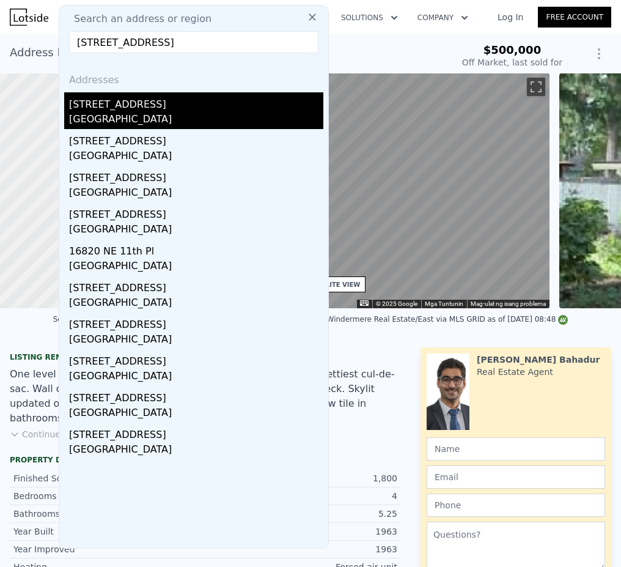  Describe the element at coordinates (109, 549) in the screenshot. I see `div: Year Improved` at that location.